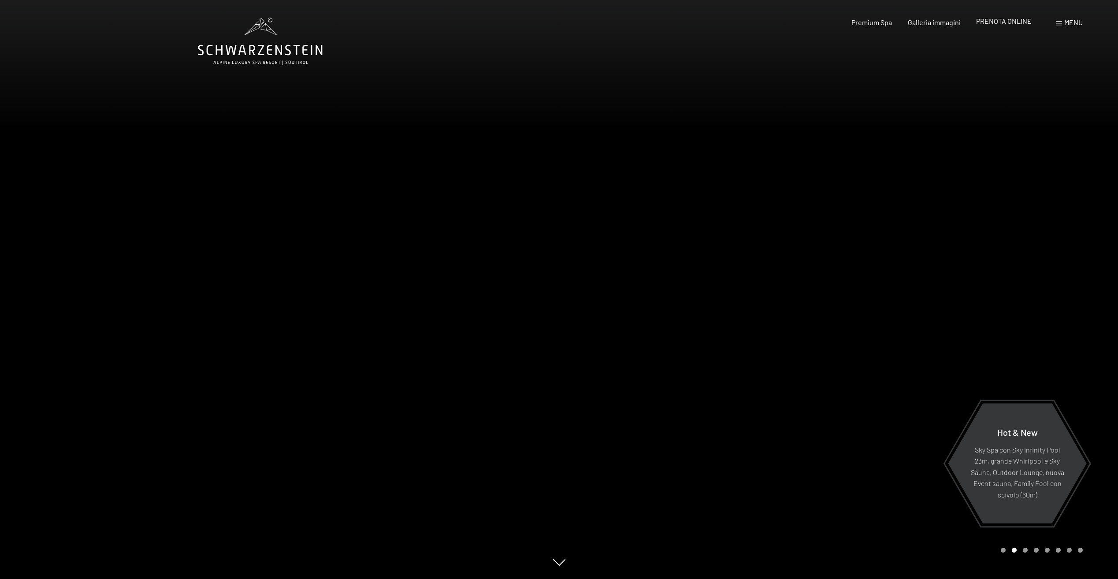 The image size is (1118, 579). I want to click on a: Hot & New Sky Spa con Sky infinity Pool 23m, grande Whirlpool e Sky Sauna, Outdoor Lounge, nuova ..., so click(1017, 463).